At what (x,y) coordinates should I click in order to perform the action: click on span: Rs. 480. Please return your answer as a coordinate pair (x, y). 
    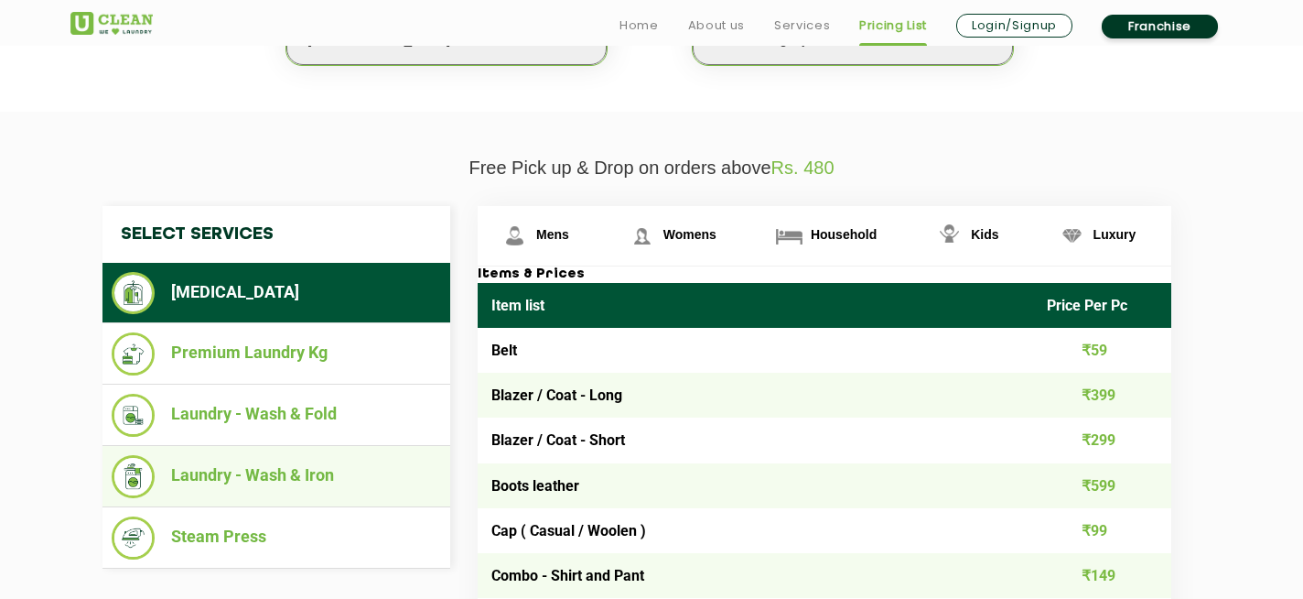
    Looking at the image, I should click on (803, 168).